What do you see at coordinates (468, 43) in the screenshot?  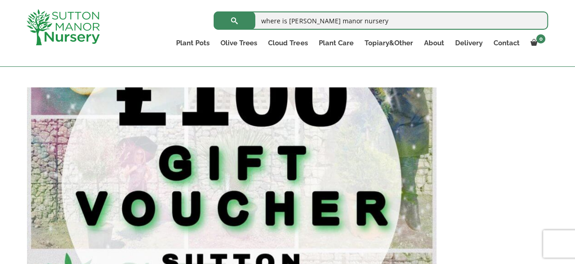 I see `a: Delivery` at bounding box center [468, 43].